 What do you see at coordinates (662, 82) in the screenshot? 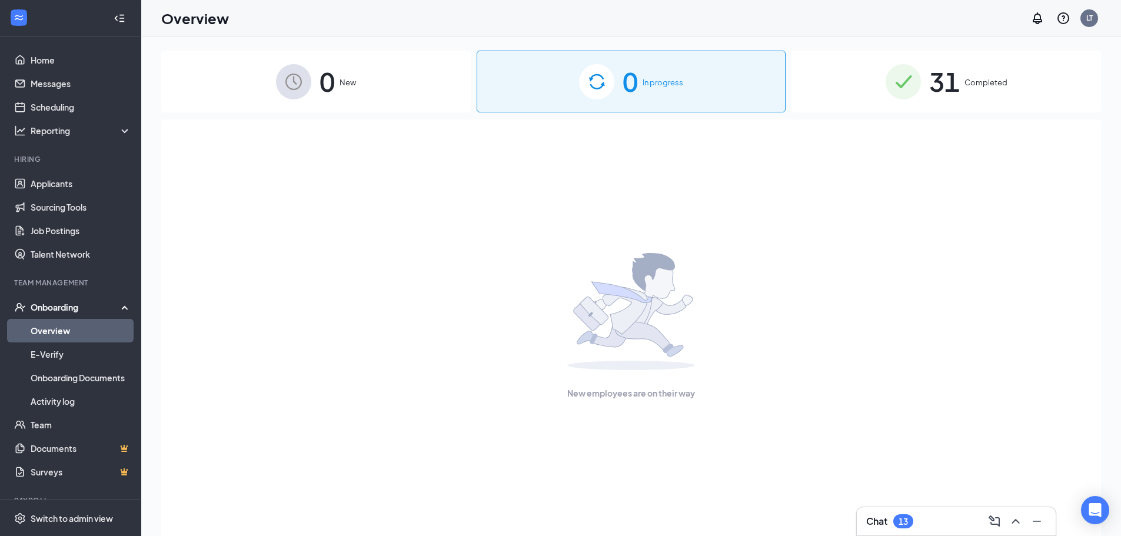
I see `span: In progress` at bounding box center [662, 82].